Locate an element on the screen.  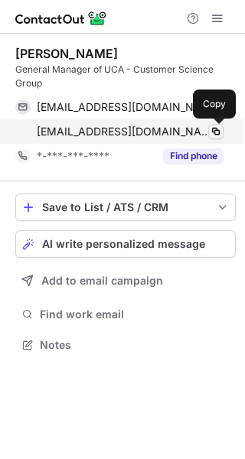
span: AI write personalized message is located at coordinates (123, 244).